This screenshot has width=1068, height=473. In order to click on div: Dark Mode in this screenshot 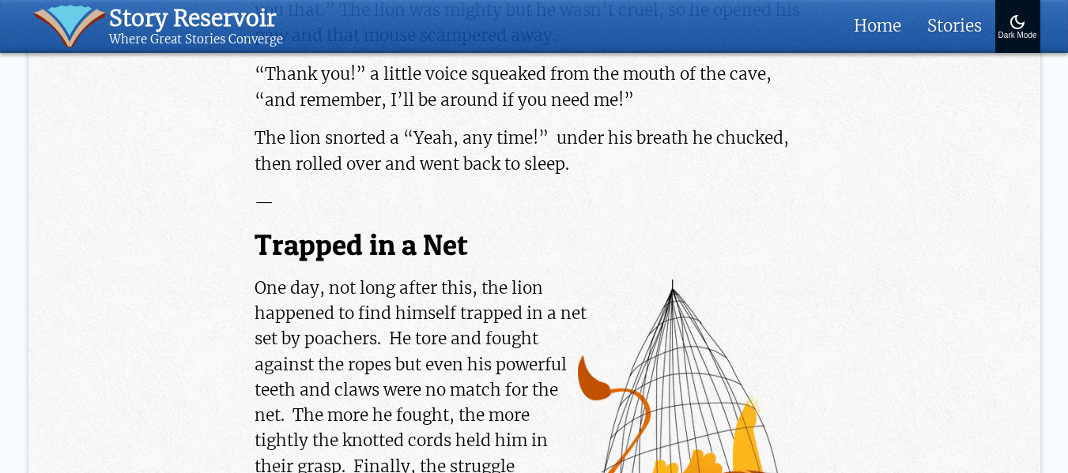, I will do `click(1017, 36)`.